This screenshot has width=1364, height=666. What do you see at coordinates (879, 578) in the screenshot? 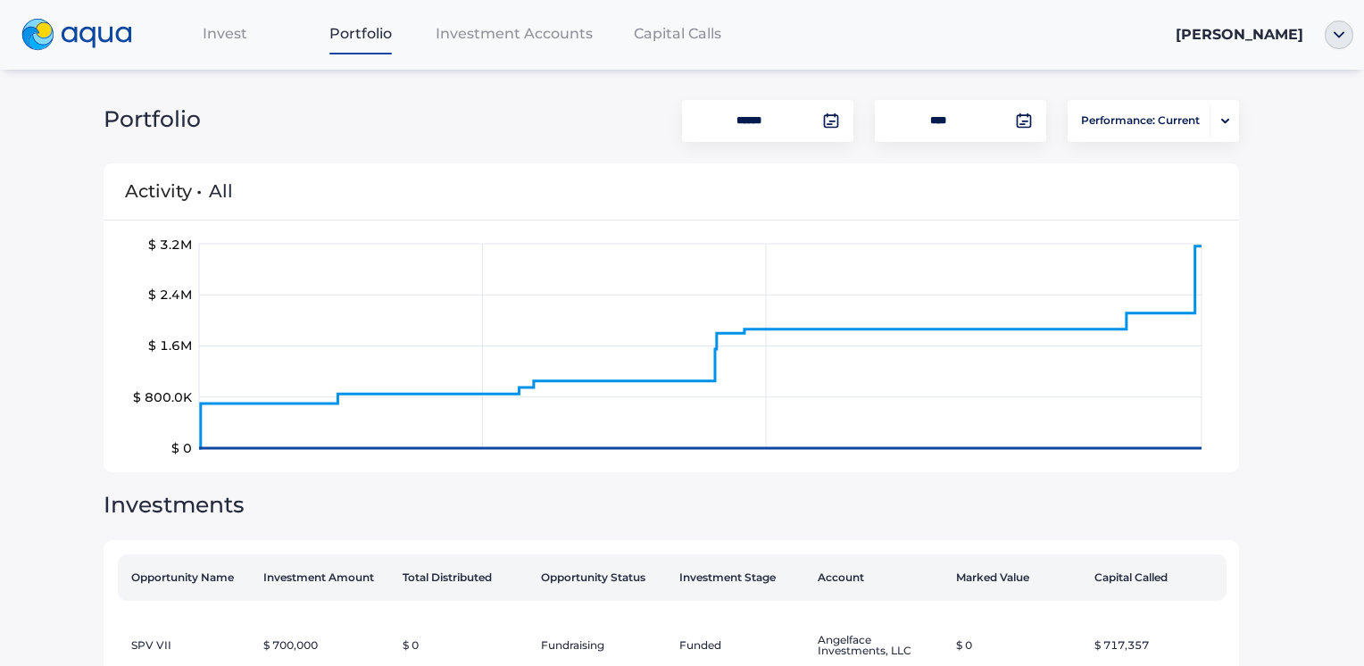
I see `th: Account` at bounding box center [879, 578].